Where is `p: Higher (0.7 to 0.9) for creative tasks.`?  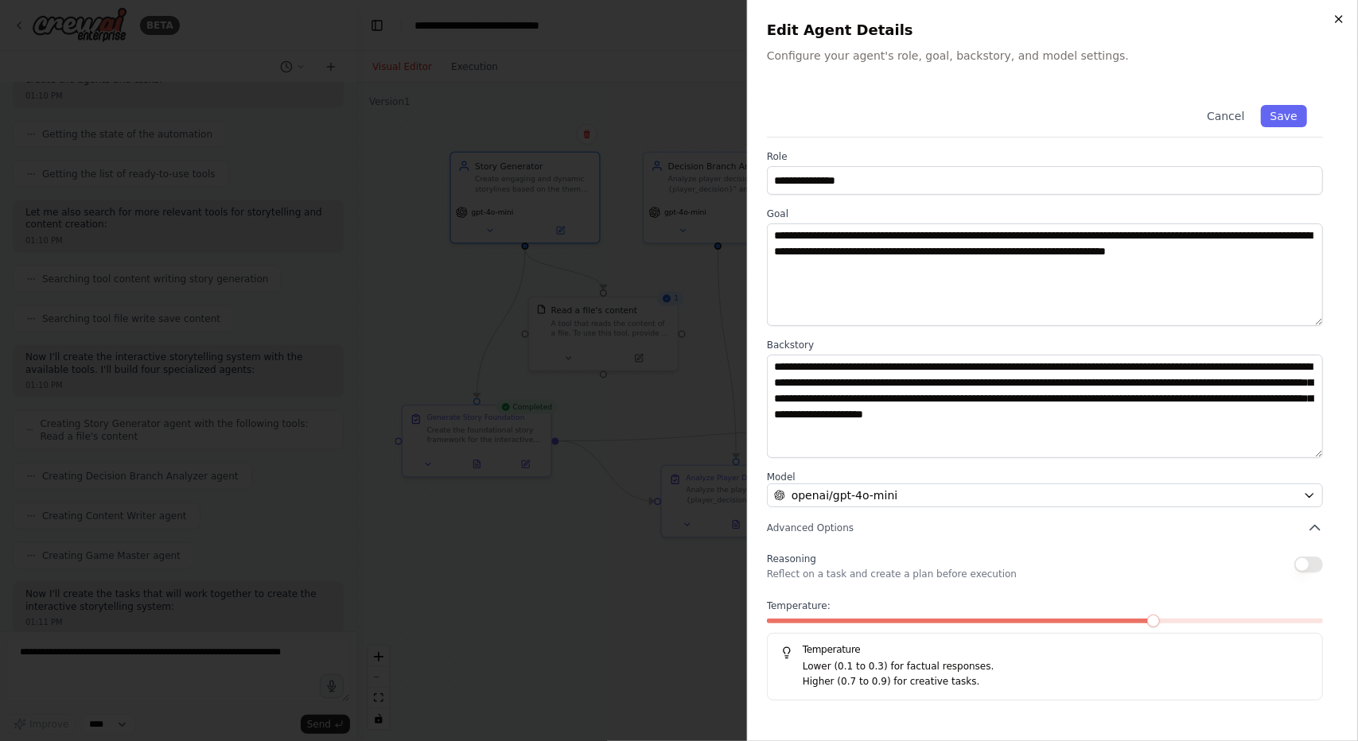
p: Higher (0.7 to 0.9) for creative tasks. is located at coordinates (1056, 683).